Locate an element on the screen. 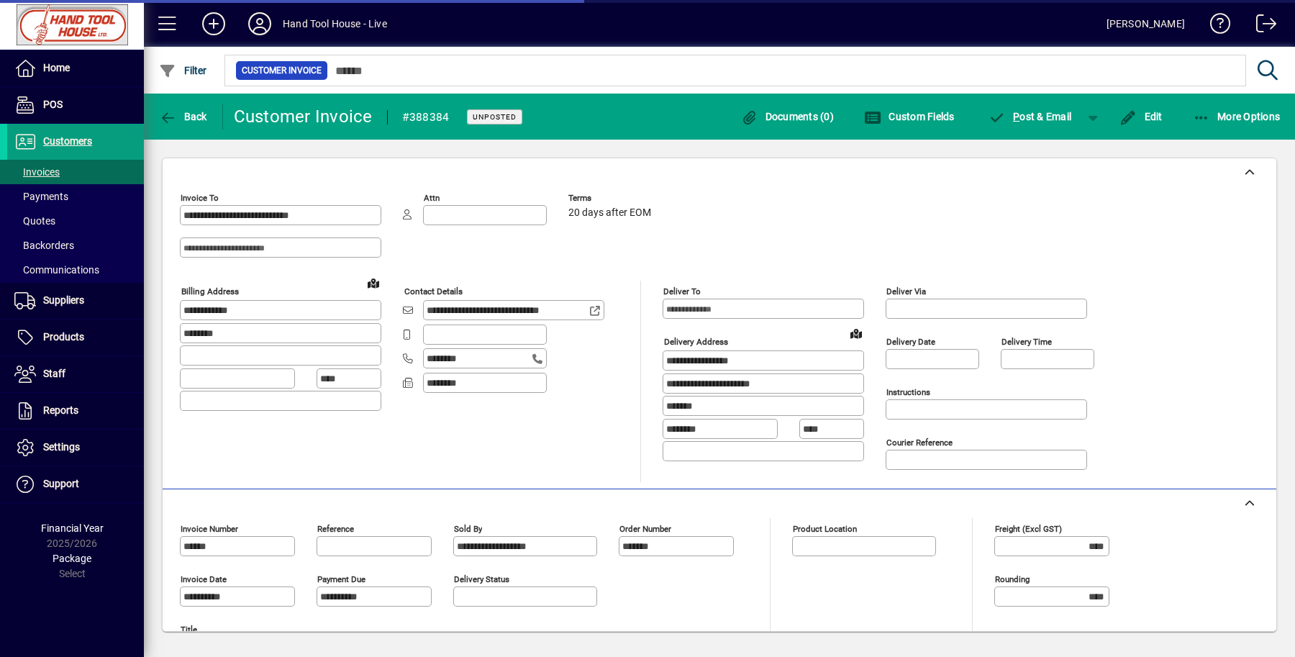  mat-label: Payment due is located at coordinates (341, 579).